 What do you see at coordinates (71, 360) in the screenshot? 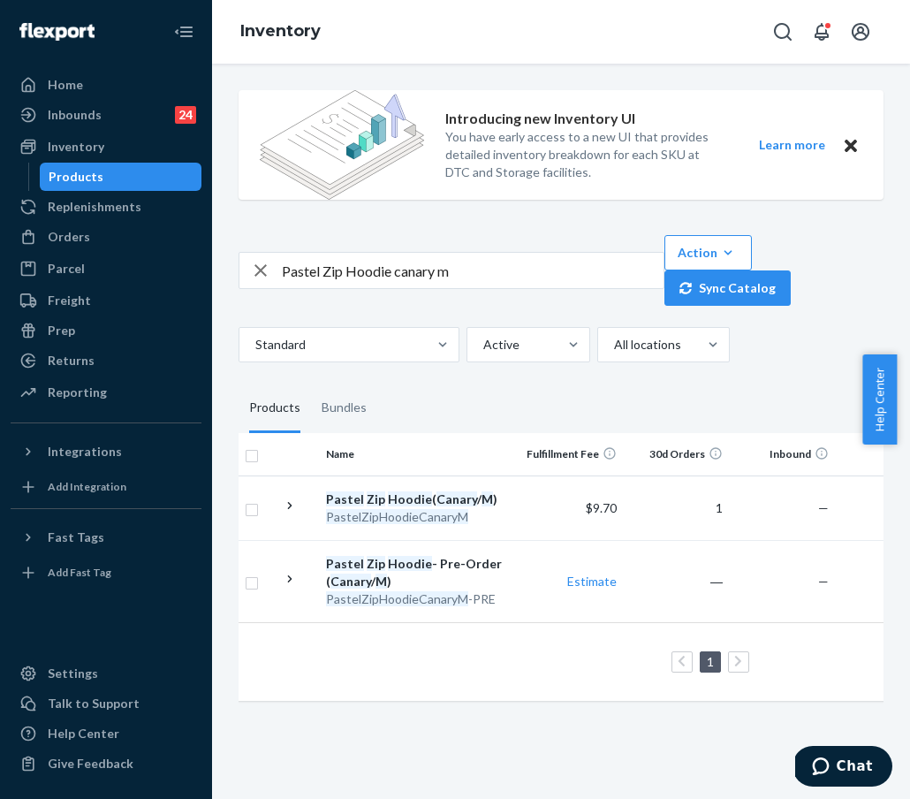
I see `div: Returns` at bounding box center [71, 360].